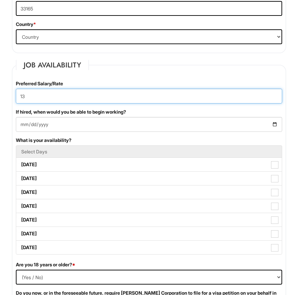 This screenshot has height=295, width=298. What do you see at coordinates (149, 37) in the screenshot?
I see `select: Country` at bounding box center [149, 37].